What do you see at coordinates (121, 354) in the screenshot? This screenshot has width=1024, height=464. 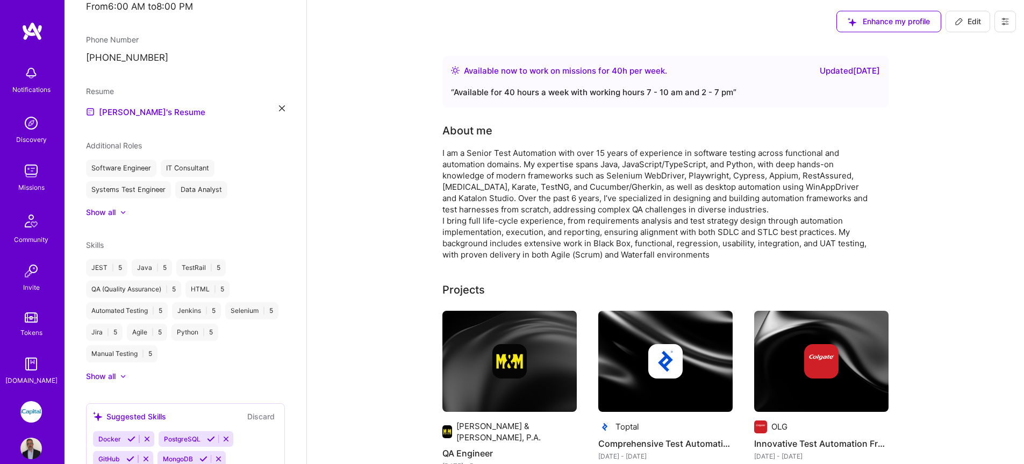 I see `div: Manual Testing 5` at bounding box center [121, 354].